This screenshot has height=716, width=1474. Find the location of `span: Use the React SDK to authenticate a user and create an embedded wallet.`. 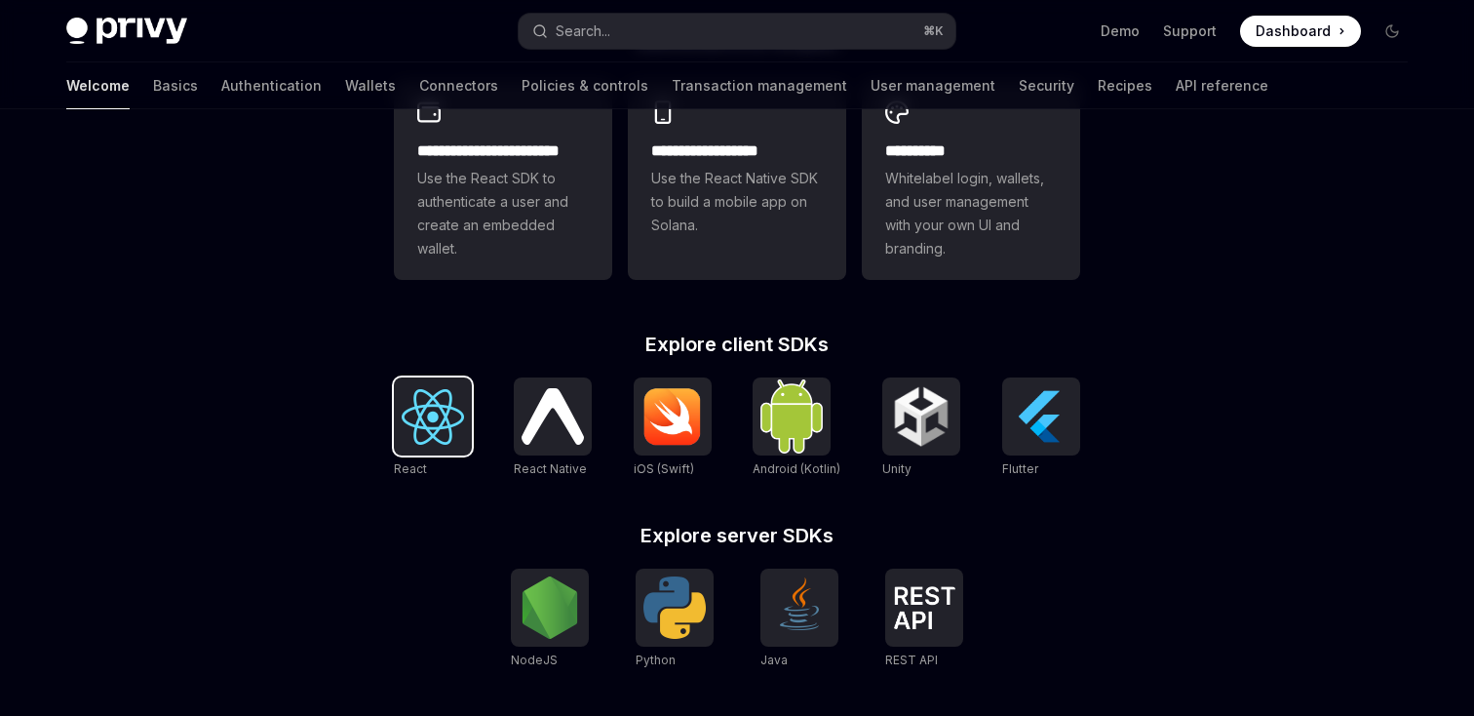

span: Use the React SDK to authenticate a user and create an embedded wallet. is located at coordinates (503, 214).